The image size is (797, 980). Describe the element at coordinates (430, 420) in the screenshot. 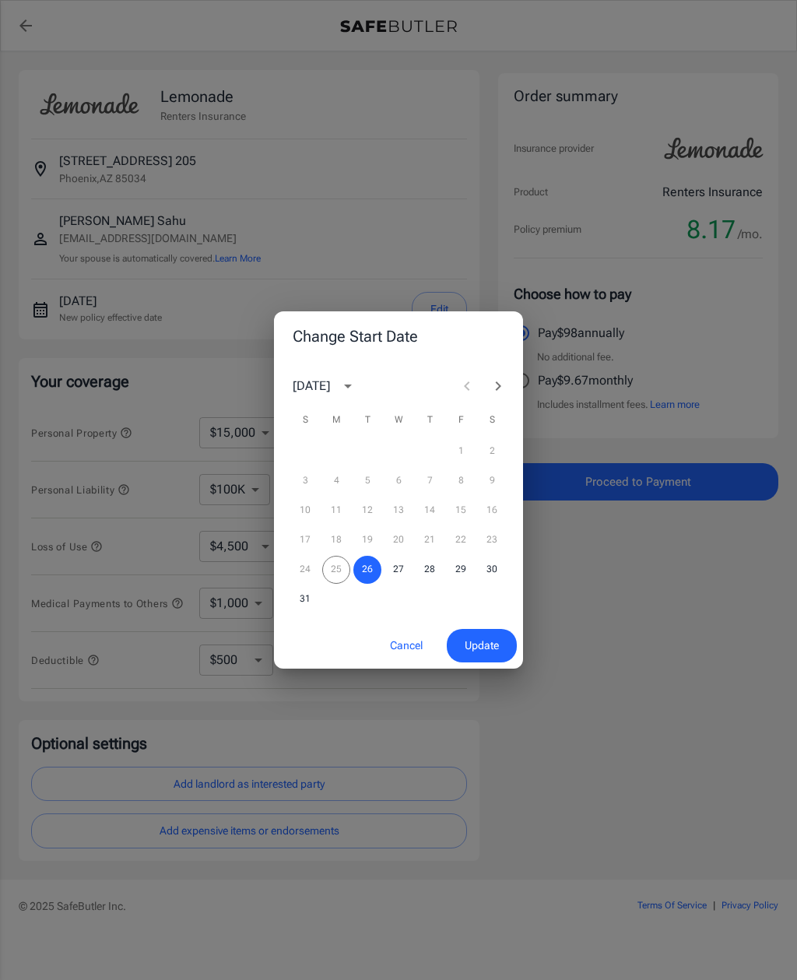

I see `span: Thursday` at that location.